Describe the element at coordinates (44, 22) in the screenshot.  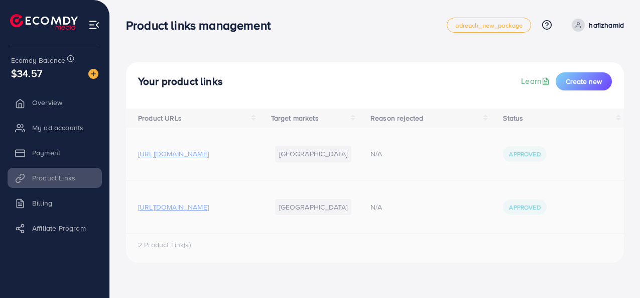
I see `a: logo` at that location.